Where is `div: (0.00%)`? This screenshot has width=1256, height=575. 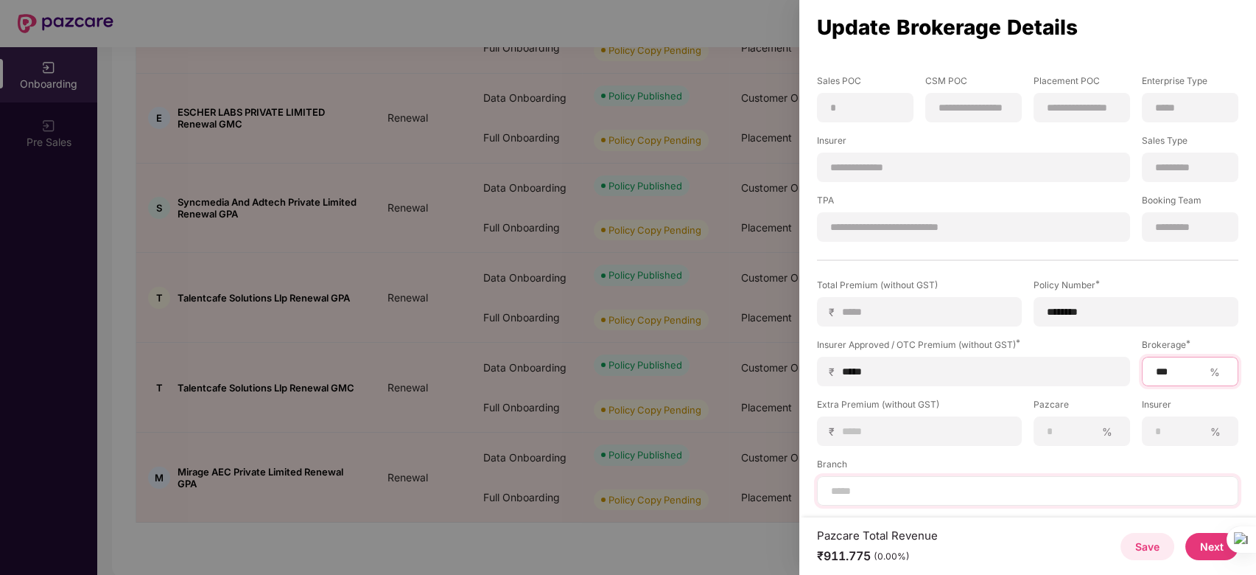
div: (0.00%) is located at coordinates (892, 556).